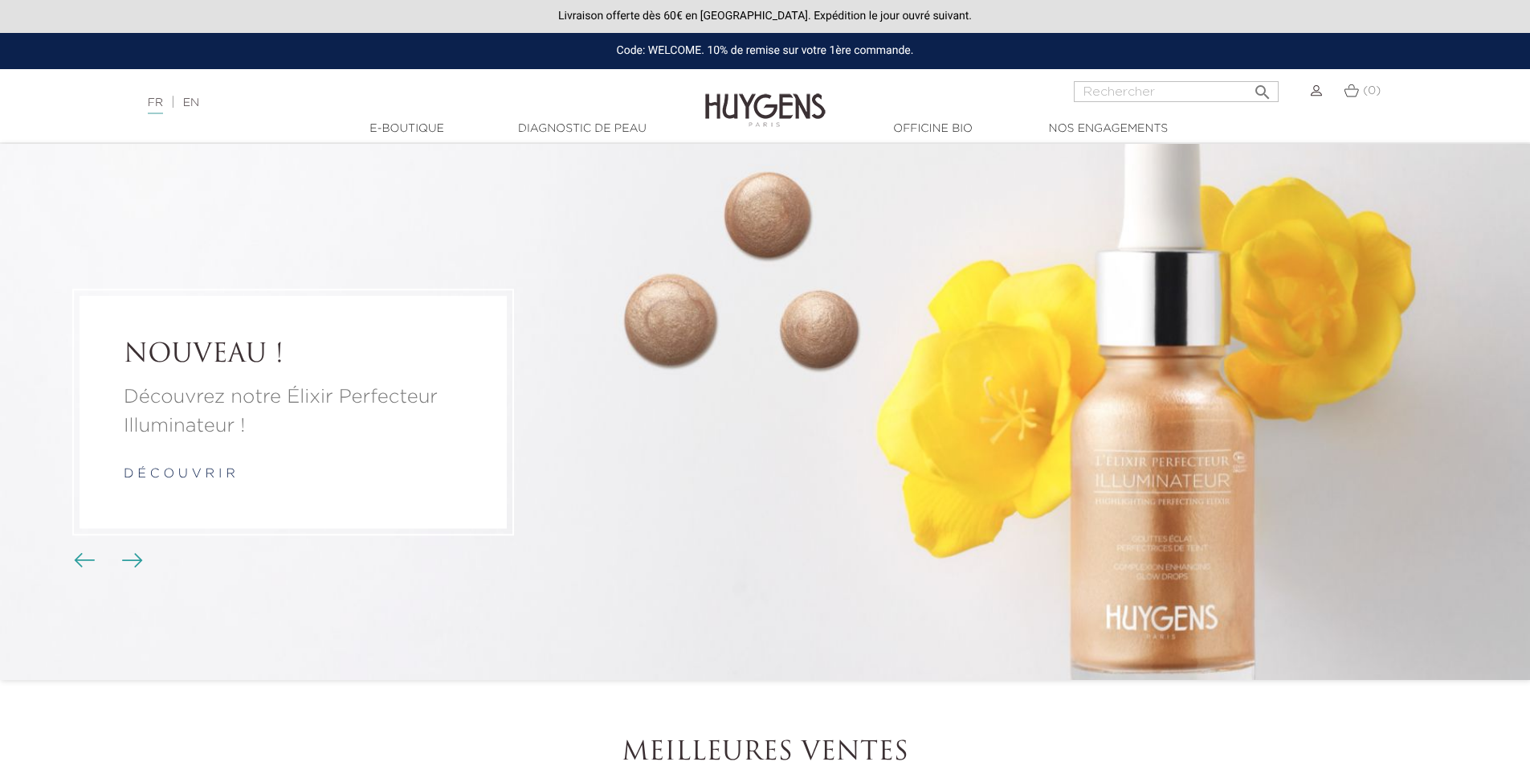  I want to click on a: Découvrez notre Élixir Perfecteur Illuminateur !, so click(293, 411).